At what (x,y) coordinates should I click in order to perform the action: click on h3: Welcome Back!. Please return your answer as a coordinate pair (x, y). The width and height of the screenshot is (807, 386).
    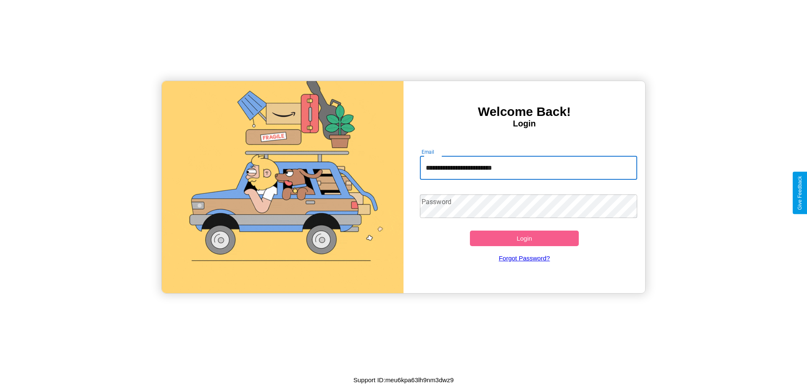
    Looking at the image, I should click on (524, 112).